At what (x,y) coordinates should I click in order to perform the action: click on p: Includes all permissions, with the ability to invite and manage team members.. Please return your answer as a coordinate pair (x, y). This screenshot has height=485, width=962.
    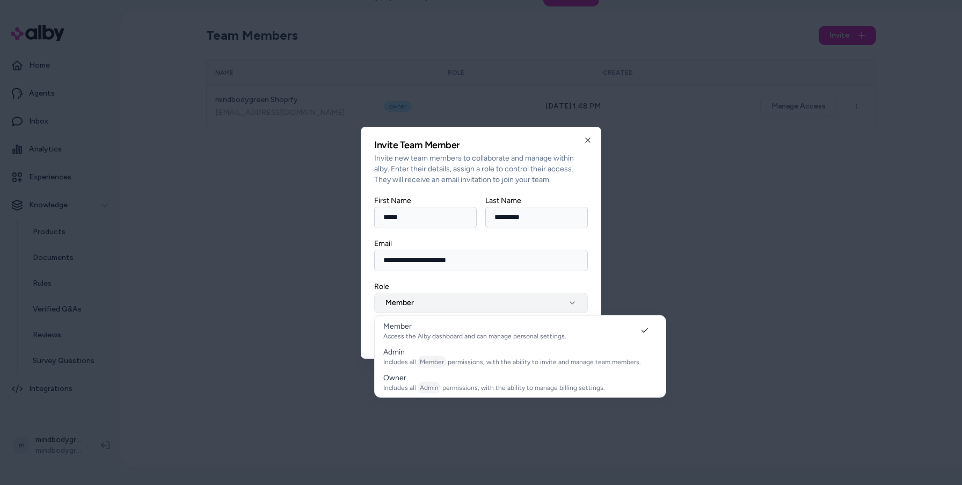
    Looking at the image, I should click on (512, 362).